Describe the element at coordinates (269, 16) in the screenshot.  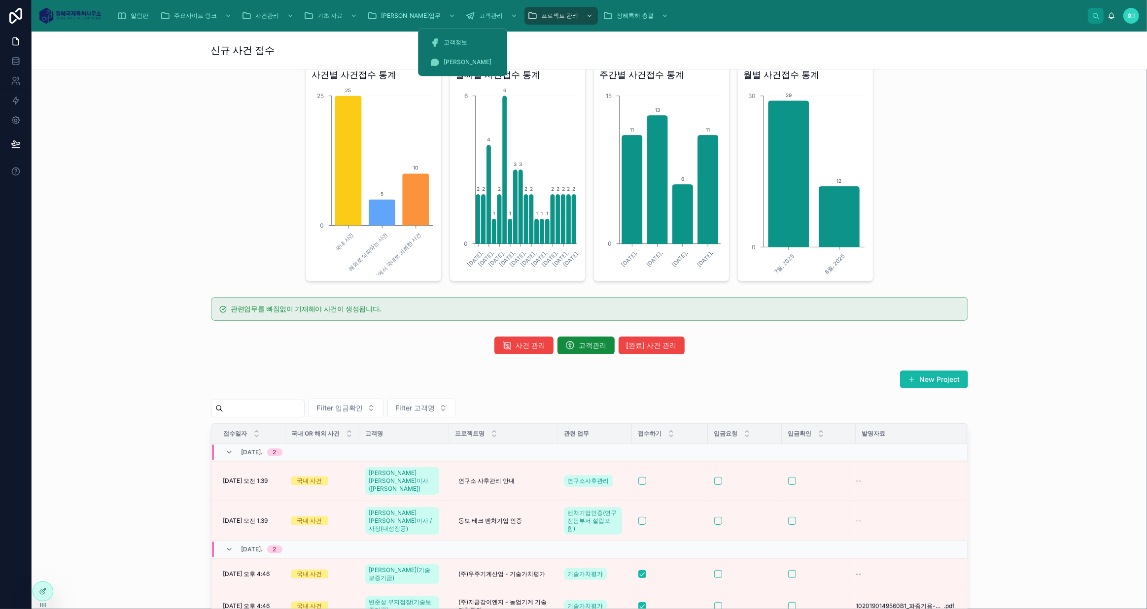
I see `a: 사건관리` at that location.